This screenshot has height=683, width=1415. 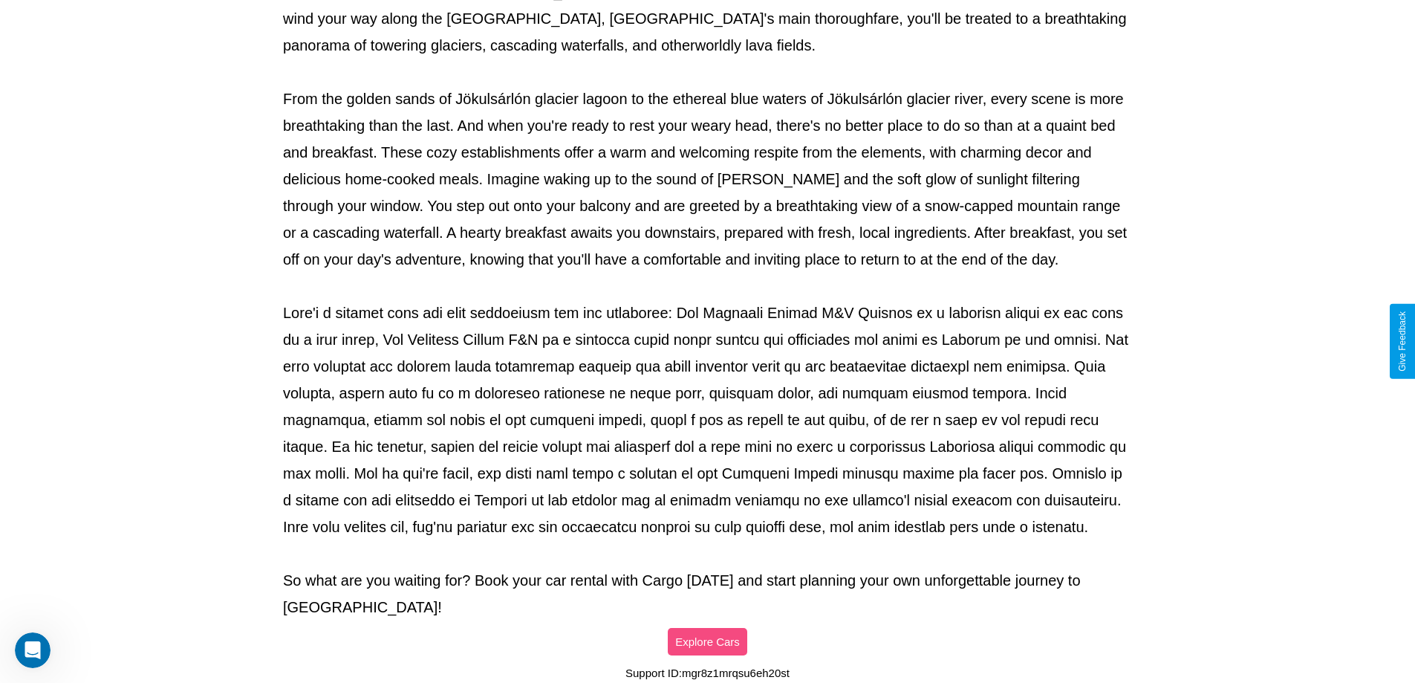 I want to click on p: Support ID: mgr8z1mrqsu6eh20st, so click(x=707, y=672).